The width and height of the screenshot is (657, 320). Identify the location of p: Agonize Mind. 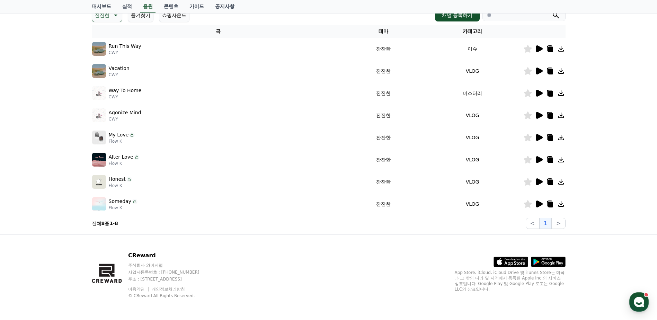
(125, 112).